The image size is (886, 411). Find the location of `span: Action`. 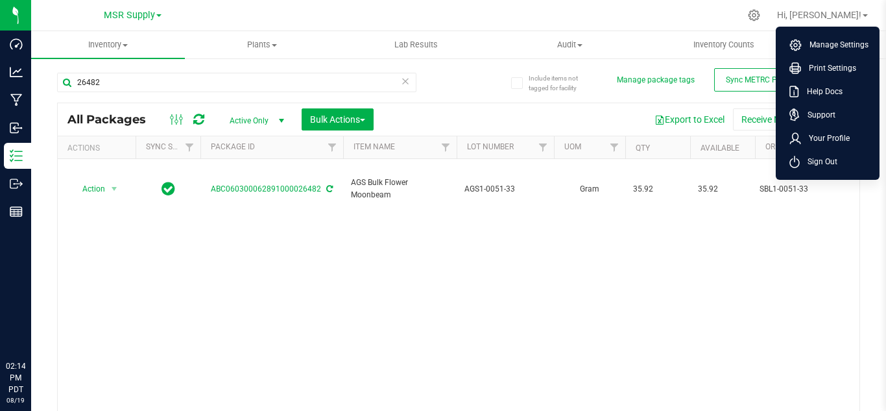

span: Action is located at coordinates (88, 189).